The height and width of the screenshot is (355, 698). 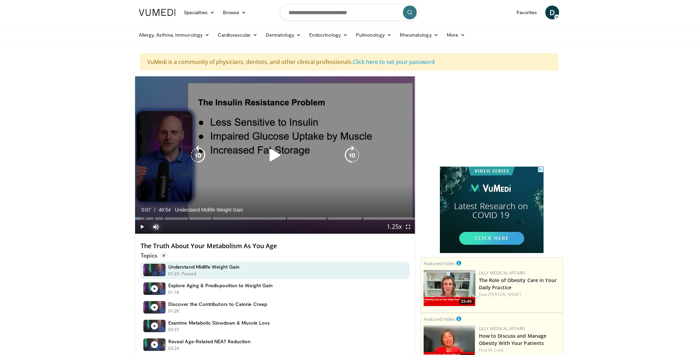 I want to click on p: 01:26, so click(x=174, y=311).